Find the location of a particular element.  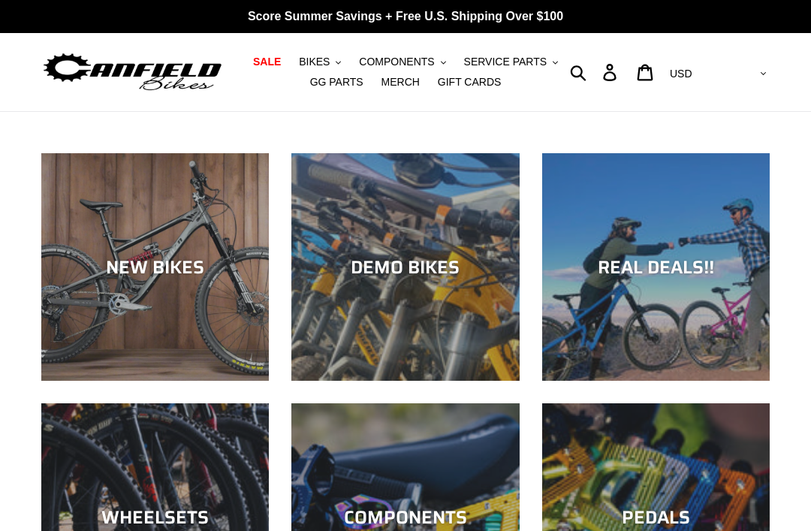

a: NEW BIKES is located at coordinates (155, 266).